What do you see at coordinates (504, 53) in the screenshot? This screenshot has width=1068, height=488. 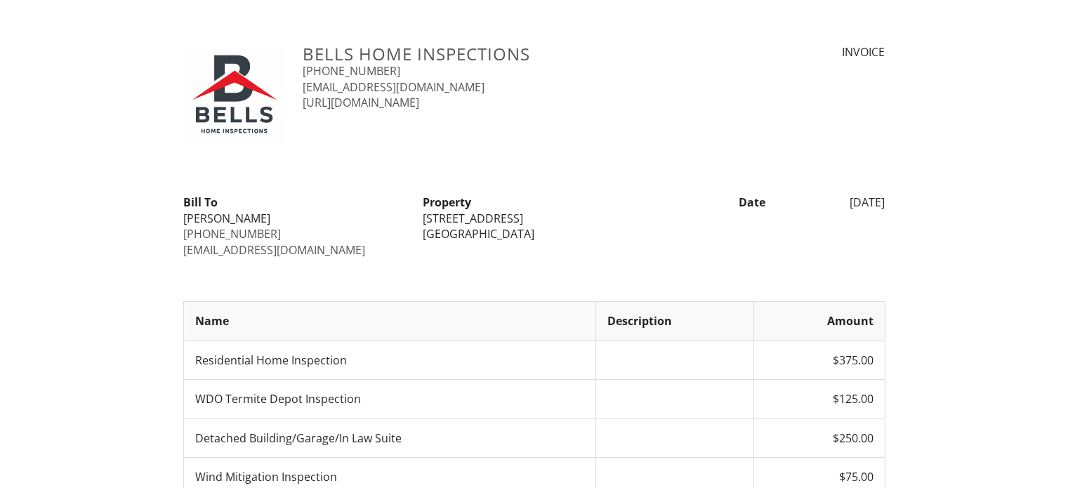 I see `h3: Bells Home Inspections` at bounding box center [504, 53].